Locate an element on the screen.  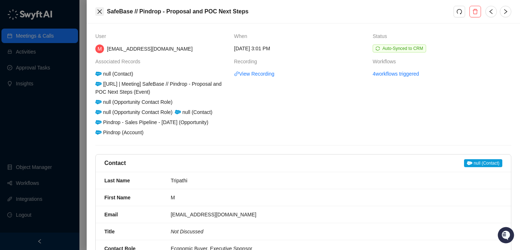
div: M is located at coordinates (335, 197).